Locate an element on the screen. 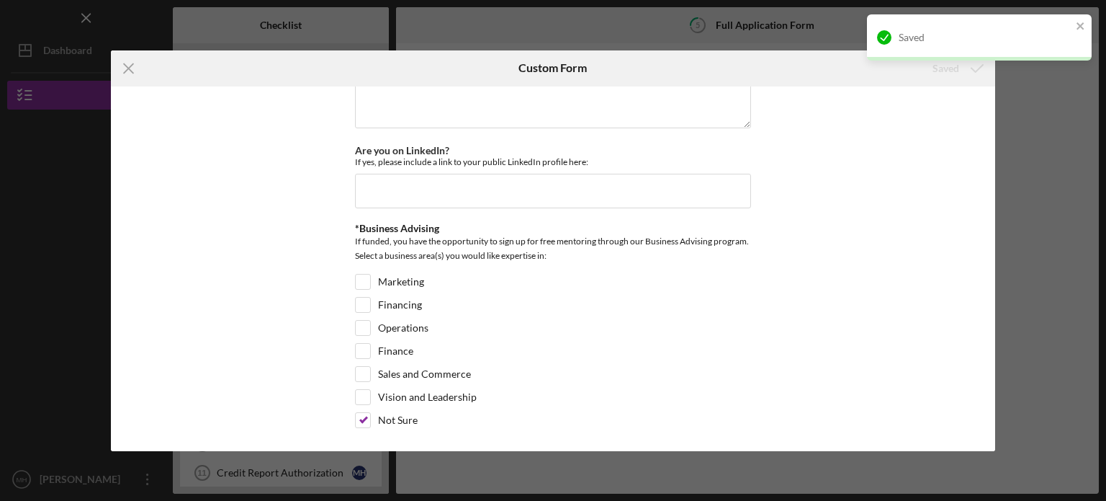 This screenshot has height=501, width=1106. label: Financing is located at coordinates (400, 305).